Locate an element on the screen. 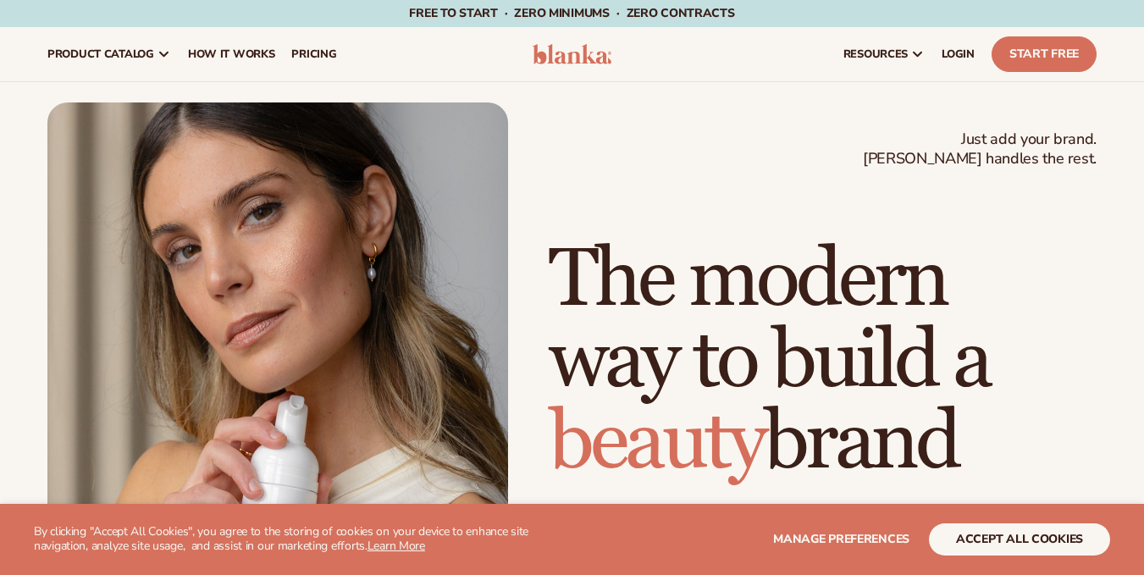  a: LOGIN is located at coordinates (958, 54).